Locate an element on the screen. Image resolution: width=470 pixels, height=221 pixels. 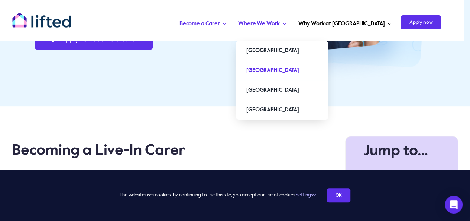
span: Where We Work is located at coordinates (259, 24).